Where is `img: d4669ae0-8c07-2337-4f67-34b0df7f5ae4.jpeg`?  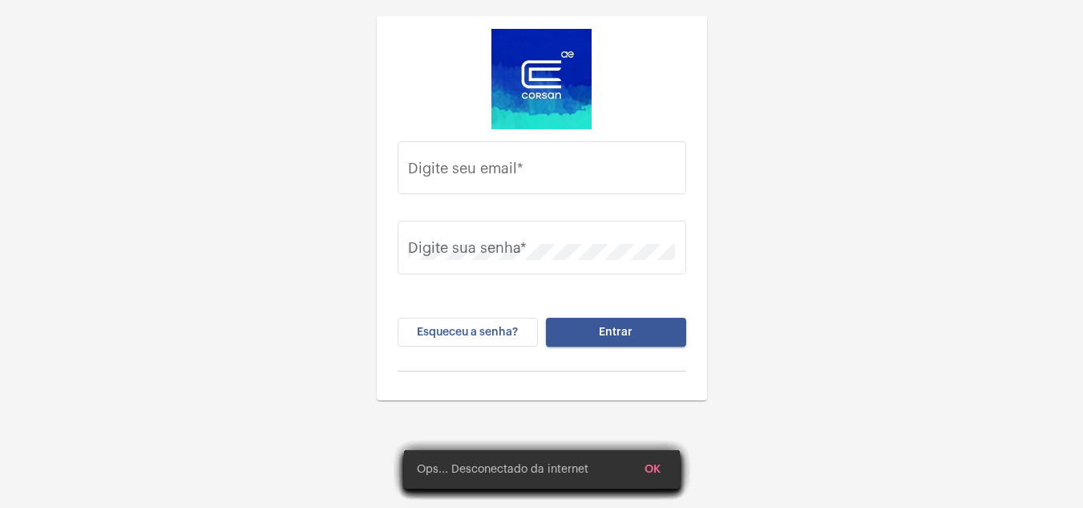 img: d4669ae0-8c07-2337-4f67-34b0df7f5ae4.jpeg is located at coordinates (541, 79).